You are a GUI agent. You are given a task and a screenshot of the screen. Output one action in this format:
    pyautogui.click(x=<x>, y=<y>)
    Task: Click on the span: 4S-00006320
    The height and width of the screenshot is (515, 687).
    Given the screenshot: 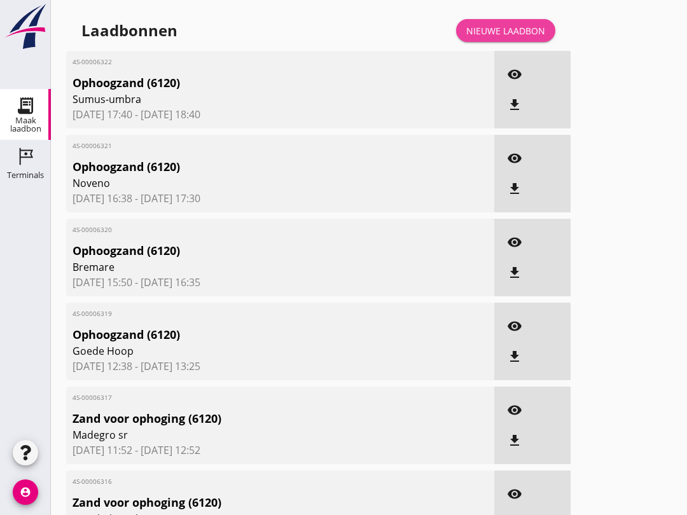 What is the action you would take?
    pyautogui.click(x=245, y=230)
    